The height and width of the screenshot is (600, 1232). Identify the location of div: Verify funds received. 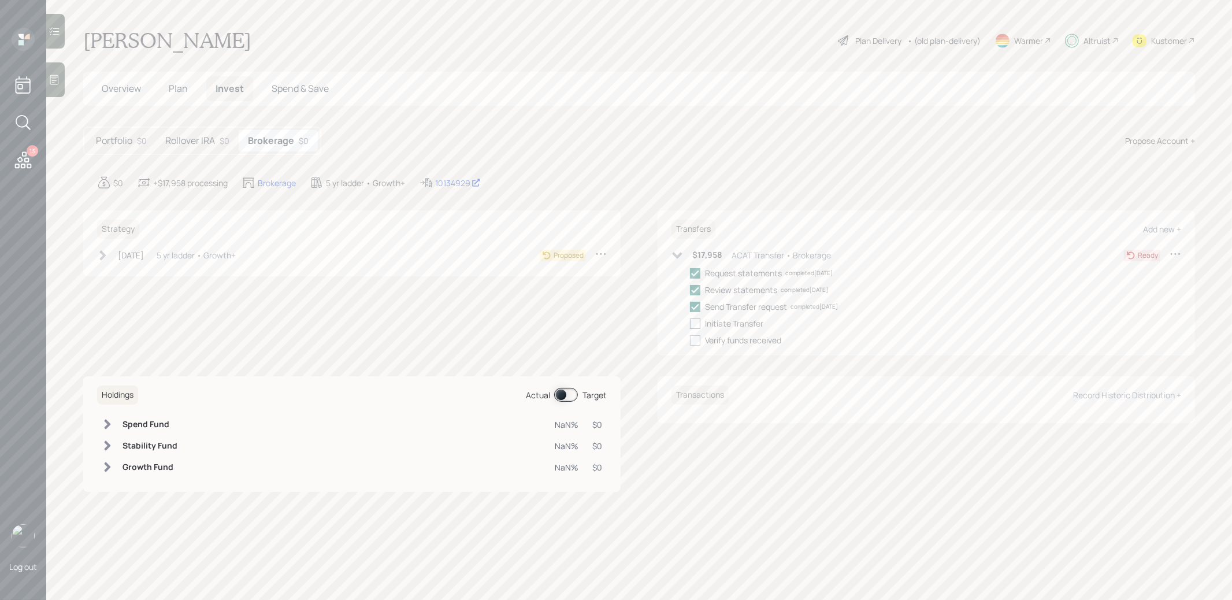
(743, 340).